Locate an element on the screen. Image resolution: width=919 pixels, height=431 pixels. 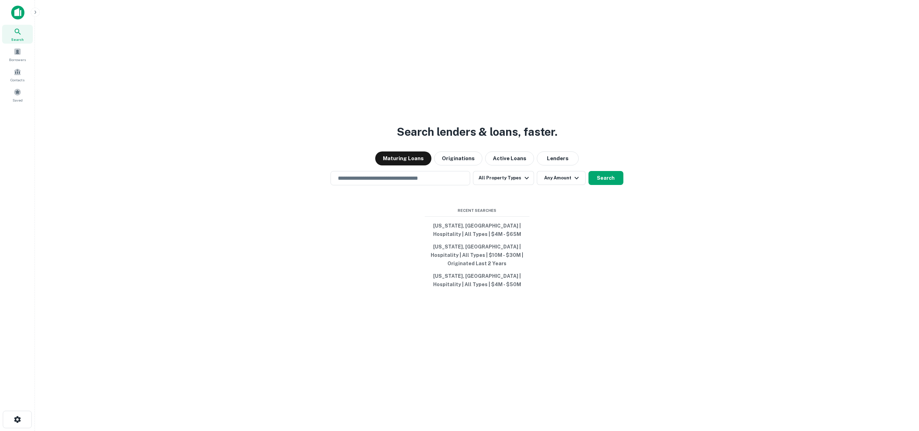
button: All Property Types is located at coordinates (503, 178).